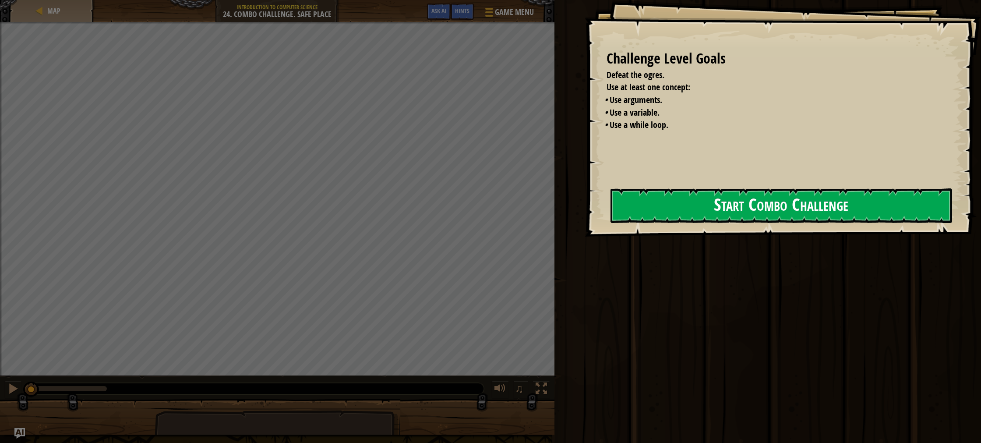  Describe the element at coordinates (54, 11) in the screenshot. I see `span: Map` at that location.